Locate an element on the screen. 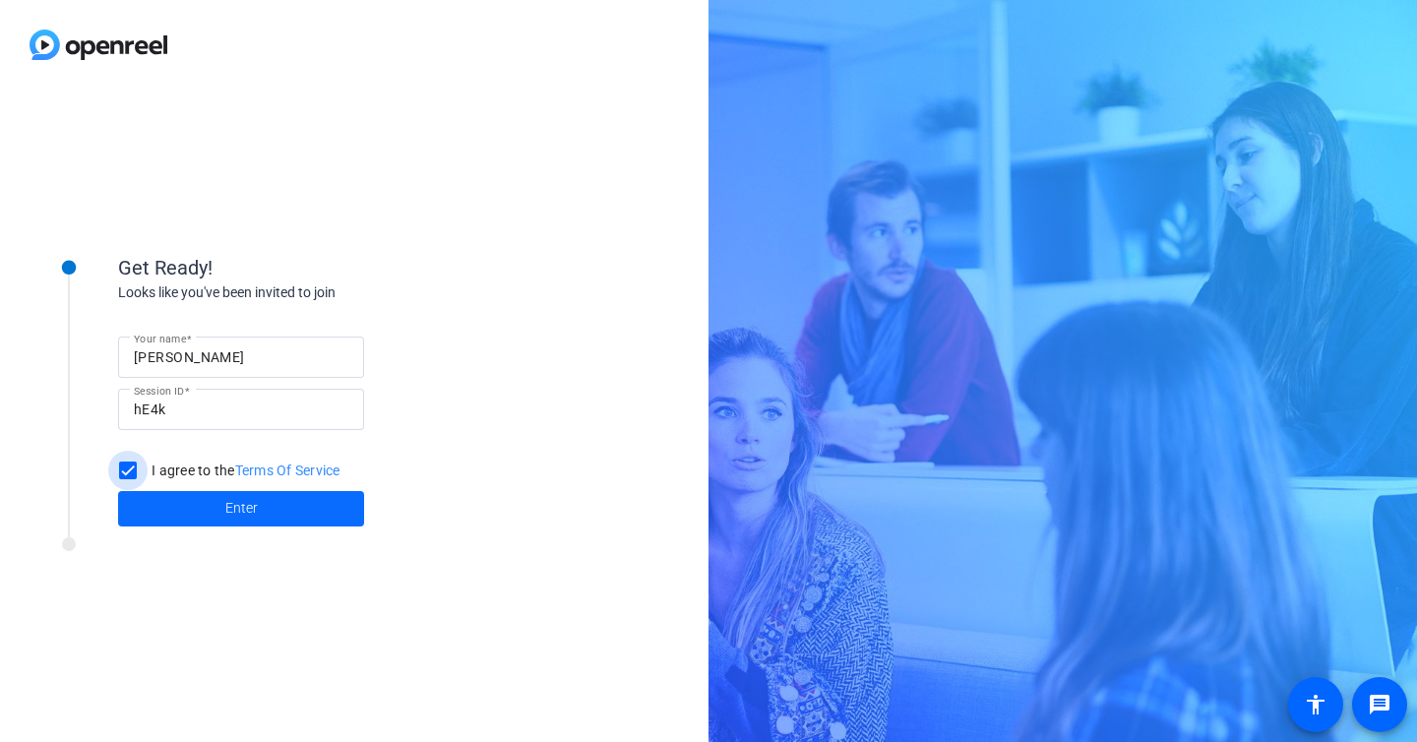 The height and width of the screenshot is (742, 1417). mat-icon: message is located at coordinates (1379, 704).